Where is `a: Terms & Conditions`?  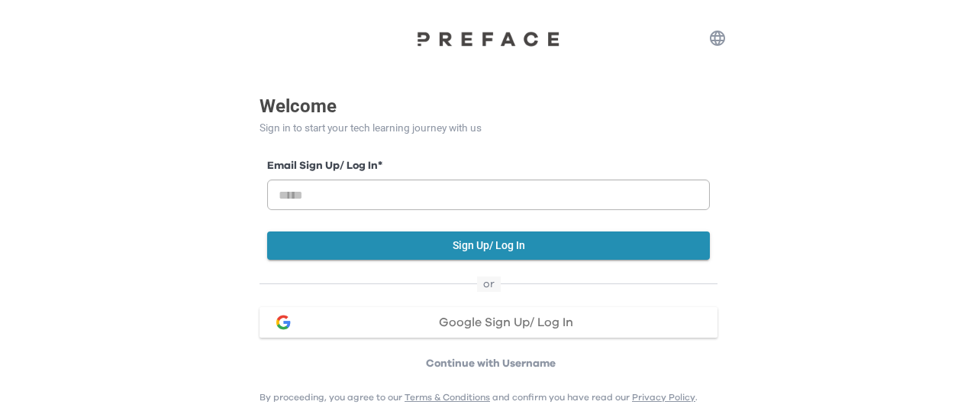
a: Terms & Conditions is located at coordinates (447, 397).